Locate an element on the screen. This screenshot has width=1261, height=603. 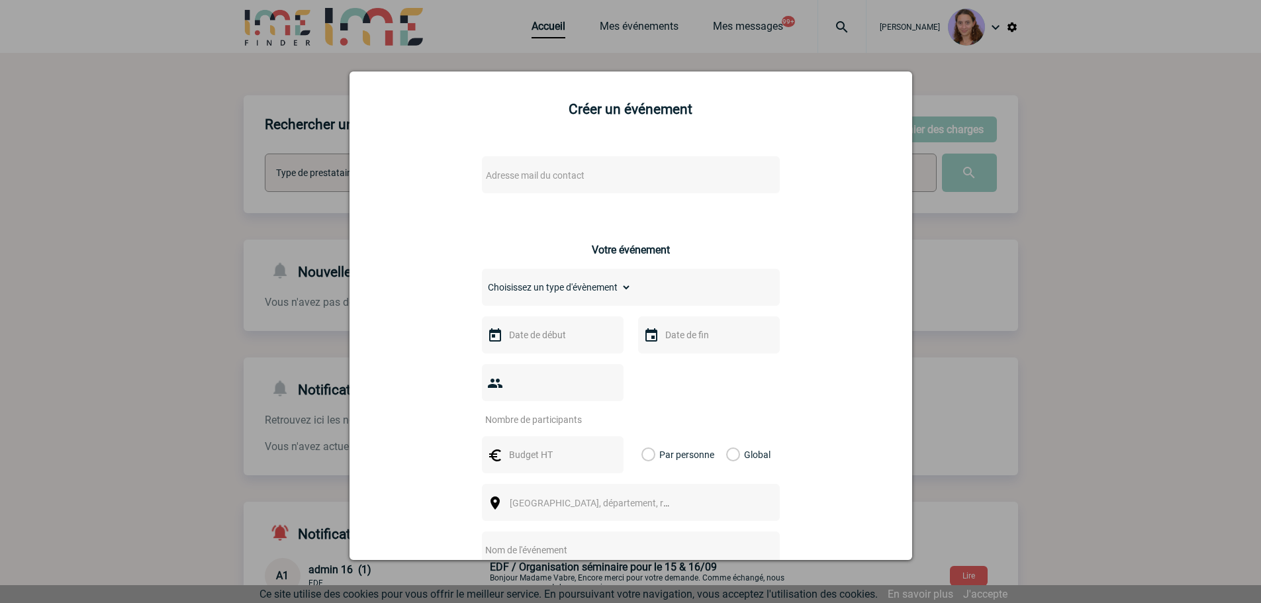
label: Global is located at coordinates (730, 455).